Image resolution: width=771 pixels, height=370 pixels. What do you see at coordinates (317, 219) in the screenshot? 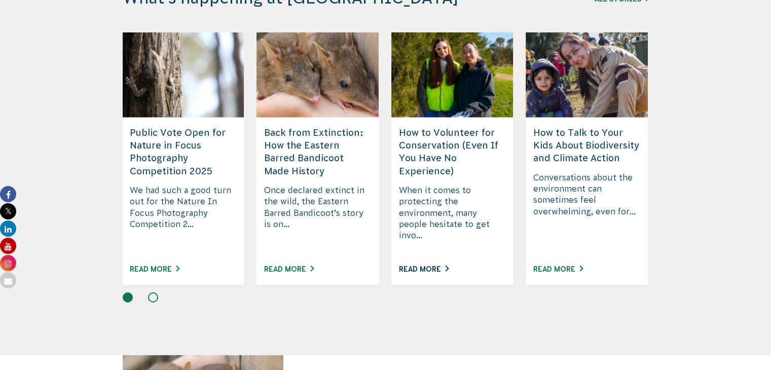
I see `p: Once declared extinct in the wild, the Eastern Barred Bandicoot’s story is on...` at bounding box center [317, 219].